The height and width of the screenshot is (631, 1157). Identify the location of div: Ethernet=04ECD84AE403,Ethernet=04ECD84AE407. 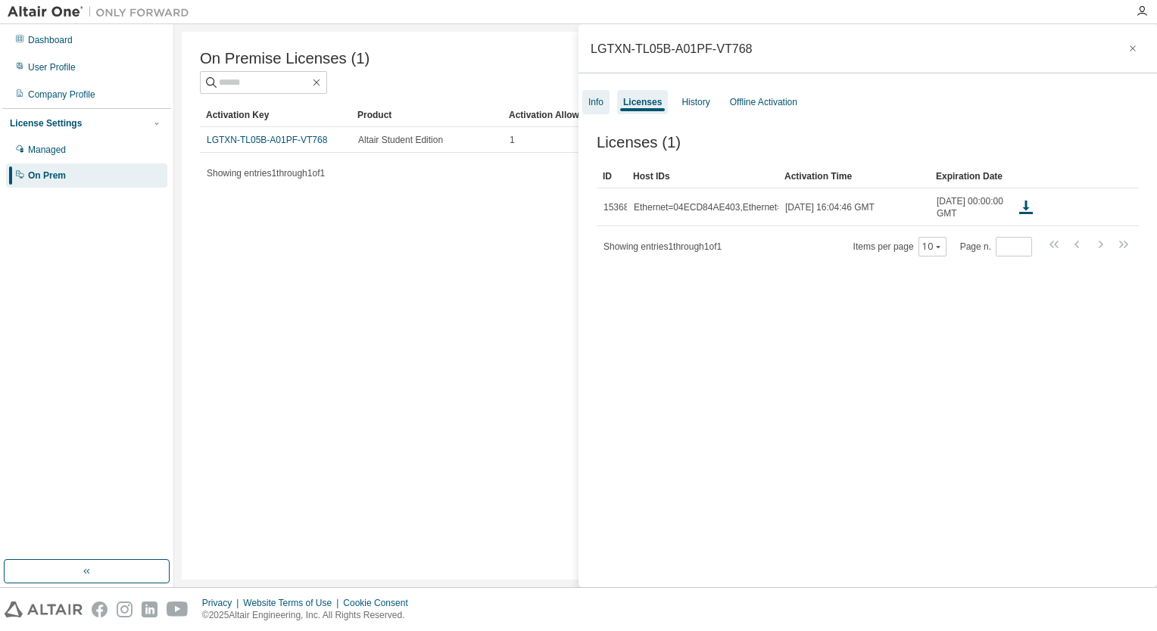
(741, 207).